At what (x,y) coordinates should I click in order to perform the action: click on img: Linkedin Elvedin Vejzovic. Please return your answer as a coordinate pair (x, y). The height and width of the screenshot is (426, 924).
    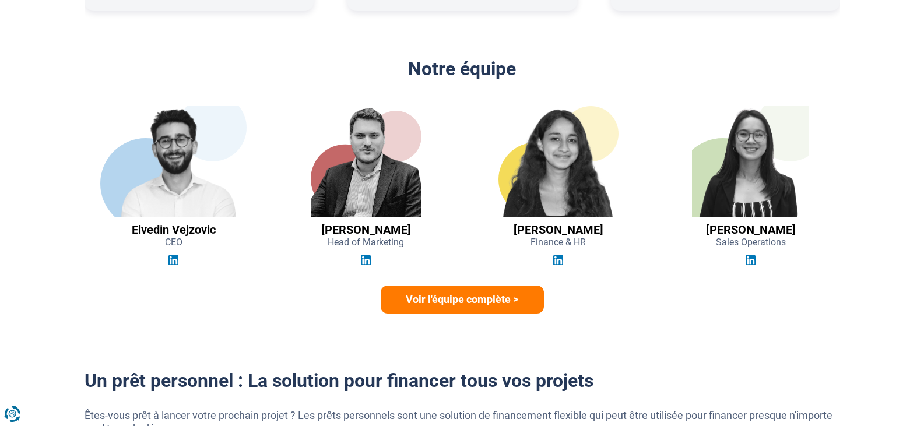
    Looking at the image, I should click on (173, 260).